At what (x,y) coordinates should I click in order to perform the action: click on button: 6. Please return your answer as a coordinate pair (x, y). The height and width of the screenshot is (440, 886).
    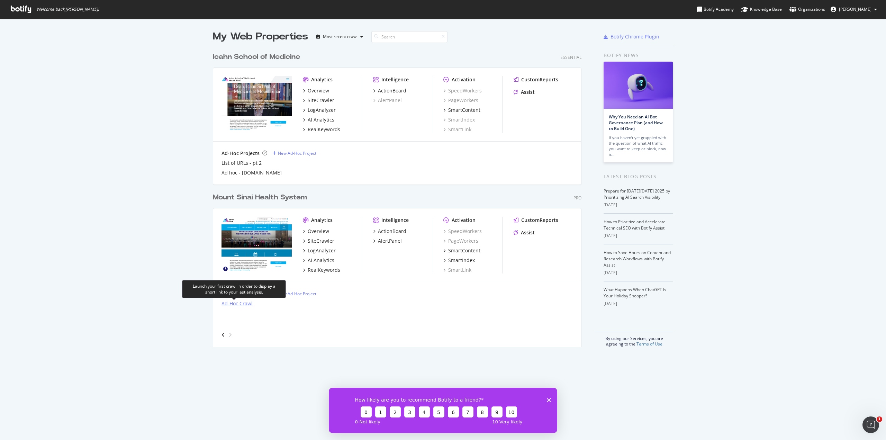
    Looking at the image, I should click on (125, 24).